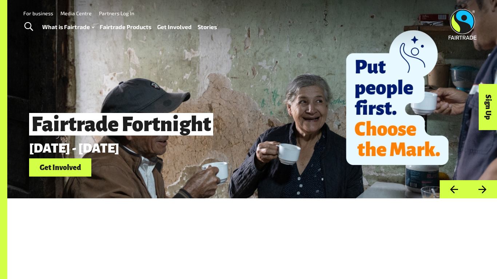 This screenshot has width=497, height=279. I want to click on a: Stories, so click(207, 27).